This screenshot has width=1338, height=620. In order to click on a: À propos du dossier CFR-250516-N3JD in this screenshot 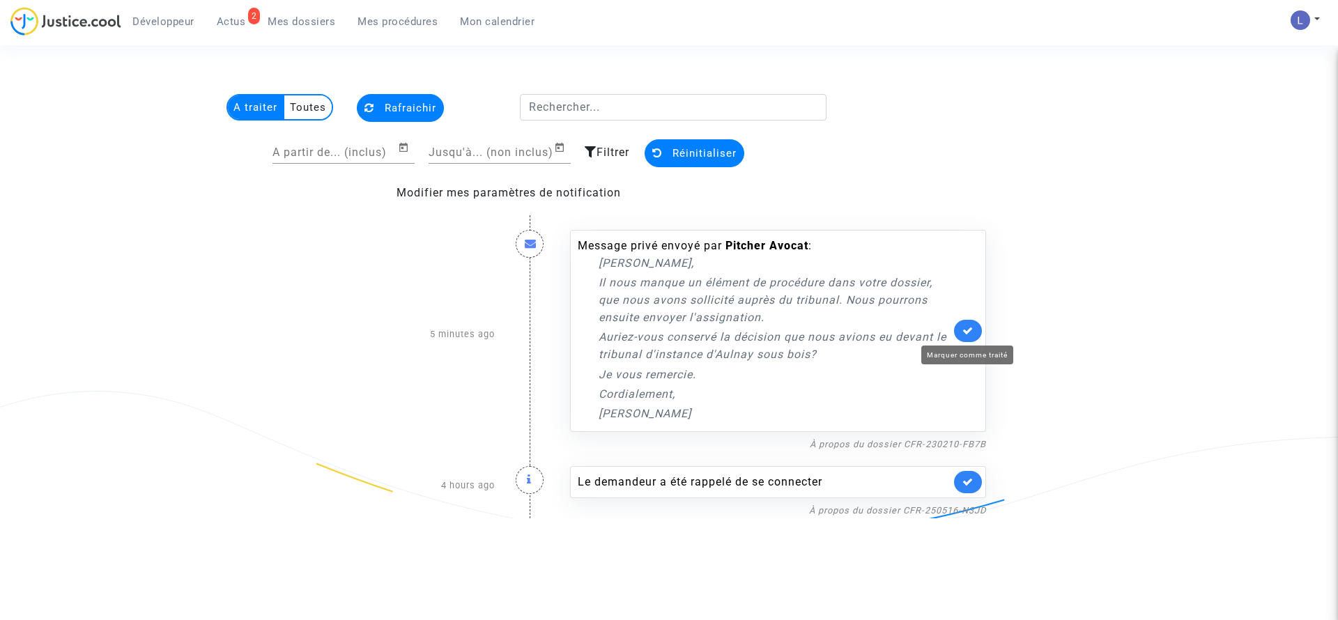, I will do `click(898, 510)`.